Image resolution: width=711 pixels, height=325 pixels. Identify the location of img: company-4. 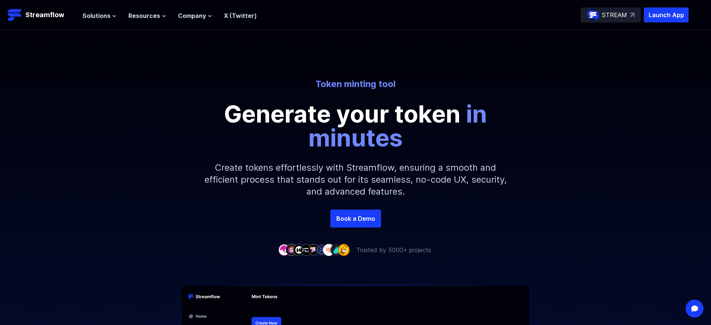
(306, 249).